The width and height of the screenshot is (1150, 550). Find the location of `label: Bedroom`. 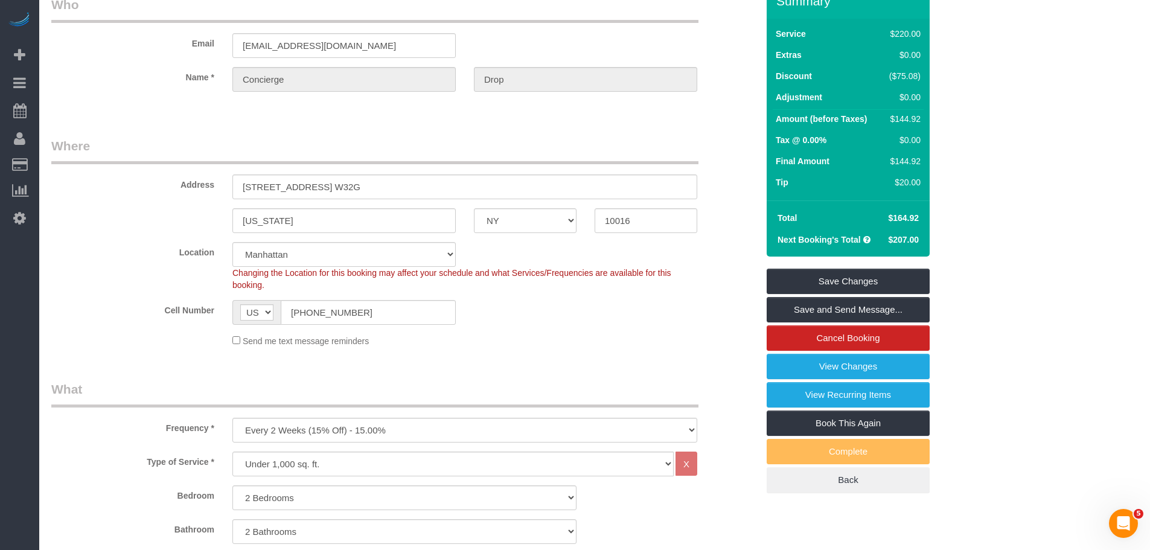

label: Bedroom is located at coordinates (133, 493).